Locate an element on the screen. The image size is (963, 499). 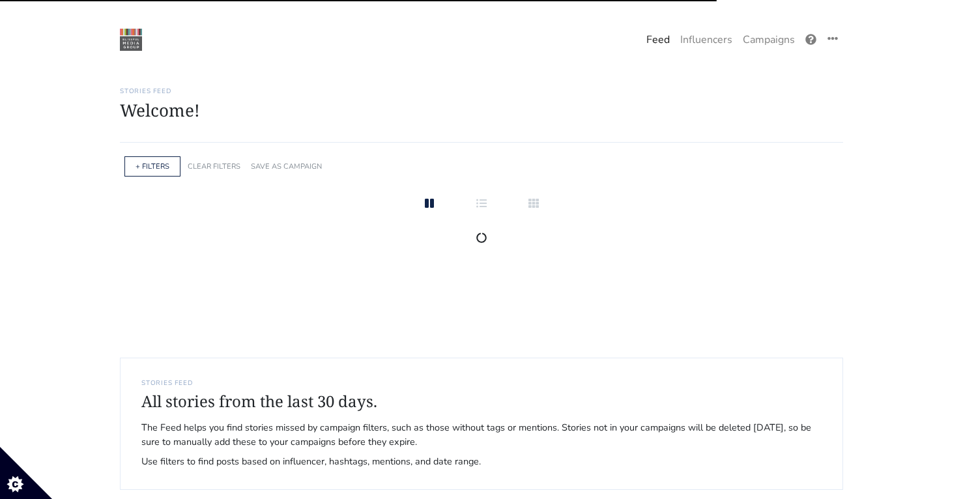
a: + FILTERS is located at coordinates (153, 166).